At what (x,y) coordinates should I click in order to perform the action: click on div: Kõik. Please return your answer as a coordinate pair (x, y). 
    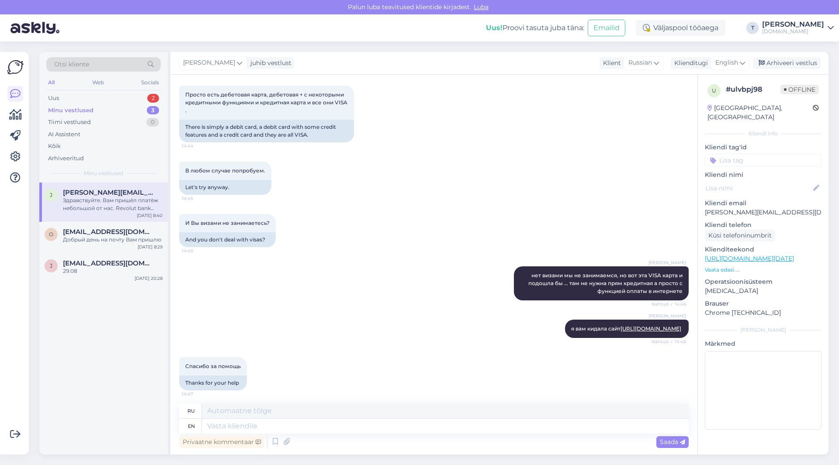
    Looking at the image, I should click on (54, 146).